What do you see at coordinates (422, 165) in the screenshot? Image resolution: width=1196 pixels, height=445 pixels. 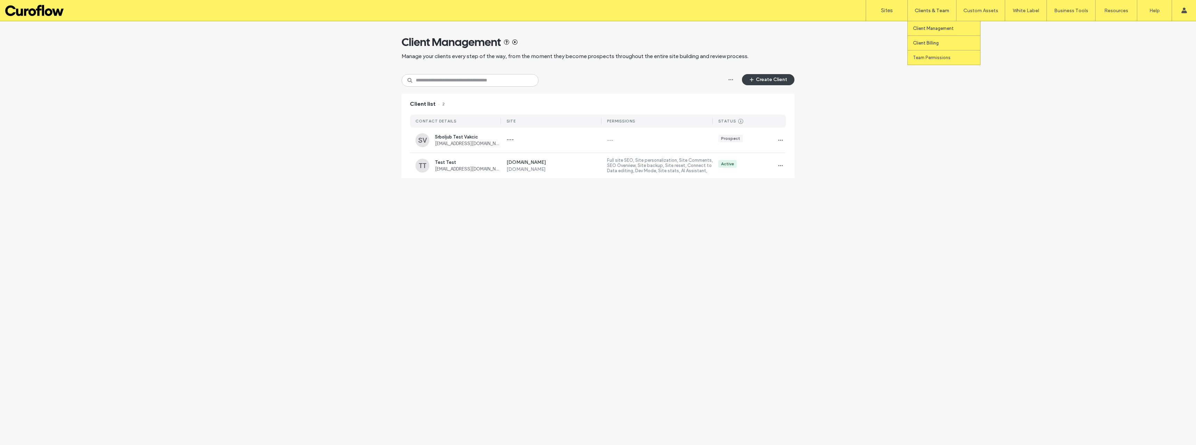 I see `div: TT` at bounding box center [422, 165].